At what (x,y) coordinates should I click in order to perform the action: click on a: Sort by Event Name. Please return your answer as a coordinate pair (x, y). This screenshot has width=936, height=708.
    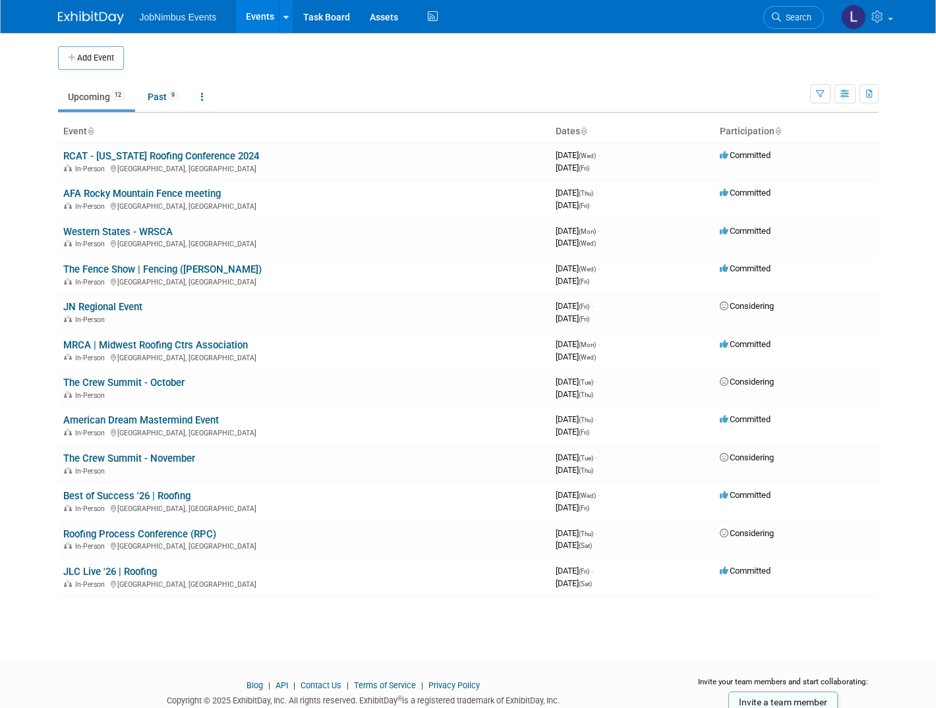
    Looking at the image, I should click on (90, 131).